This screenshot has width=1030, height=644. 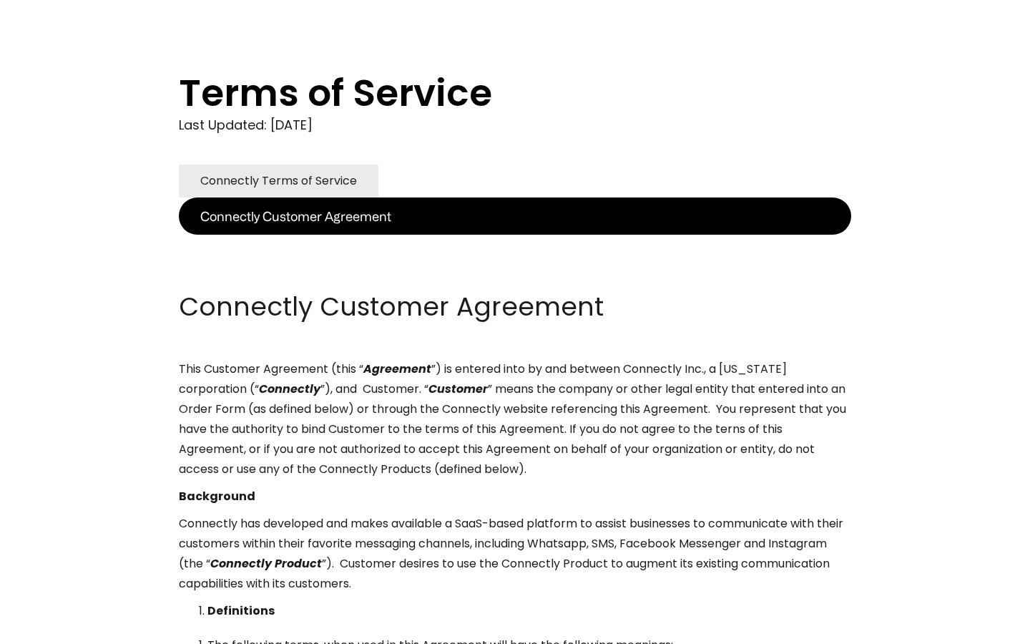 I want to click on aside: Language selected: English, so click(x=50, y=628).